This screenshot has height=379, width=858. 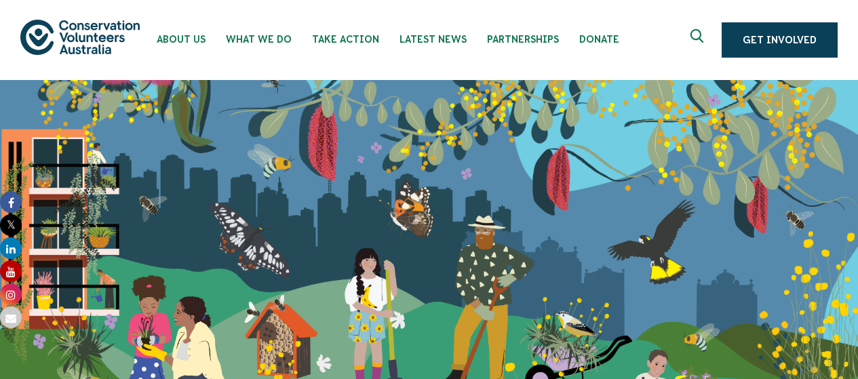 I want to click on span: Take Action, so click(x=345, y=39).